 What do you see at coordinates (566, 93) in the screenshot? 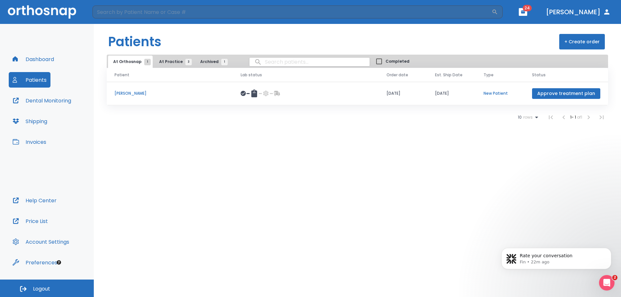
I see `button: Approve treatment plan` at bounding box center [566, 93].